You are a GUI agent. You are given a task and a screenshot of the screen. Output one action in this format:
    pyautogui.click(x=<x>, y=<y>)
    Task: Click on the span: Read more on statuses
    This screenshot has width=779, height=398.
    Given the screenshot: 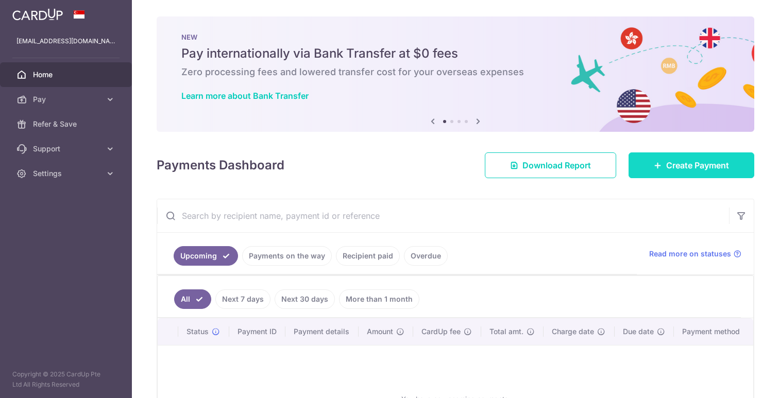 What is the action you would take?
    pyautogui.click(x=690, y=254)
    